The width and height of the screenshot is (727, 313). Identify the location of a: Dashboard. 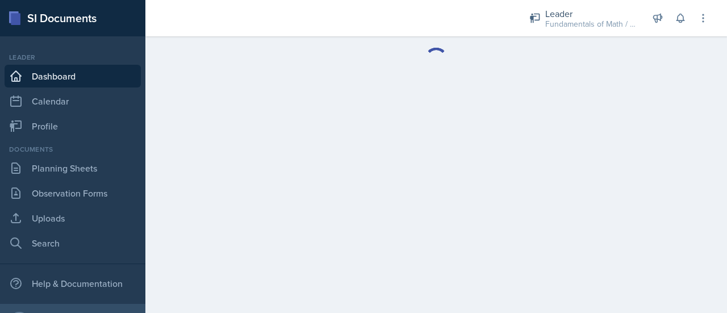
(73, 76).